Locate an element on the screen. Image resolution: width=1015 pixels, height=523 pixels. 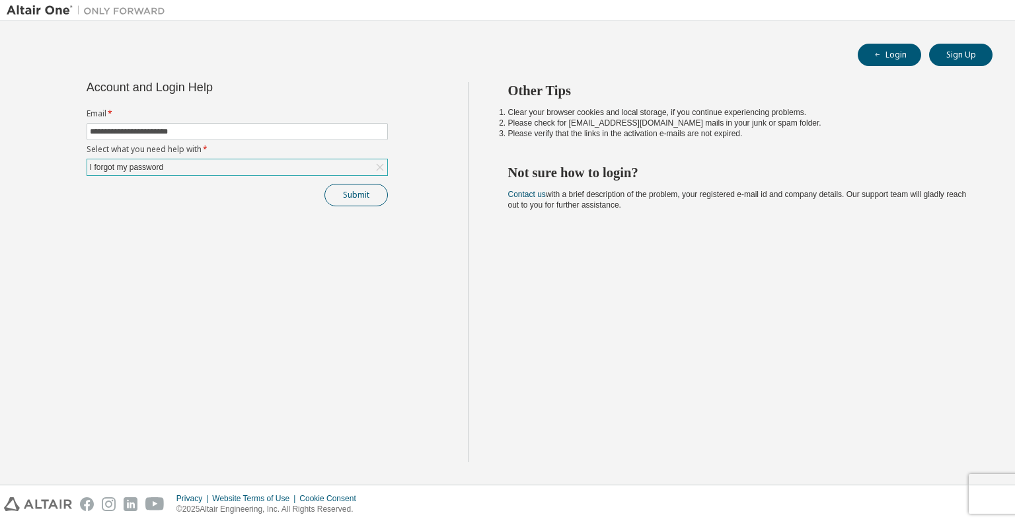
button: Sign Up is located at coordinates (961, 55).